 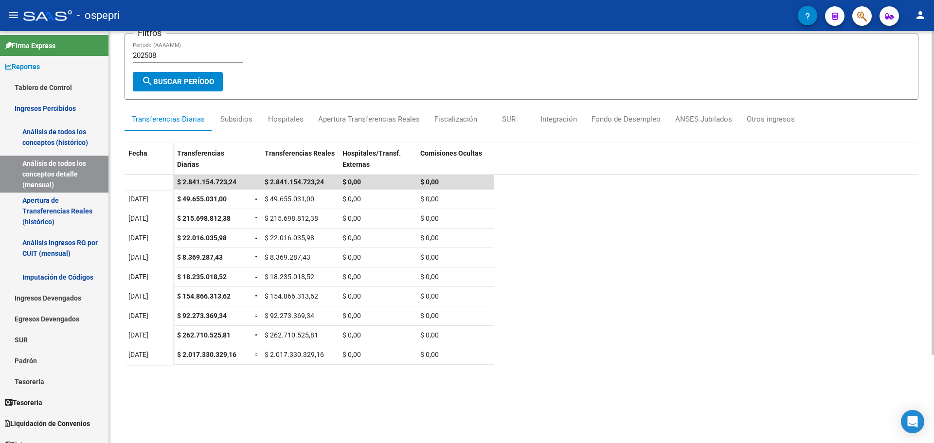 I want to click on div: Fiscalización, so click(x=456, y=119).